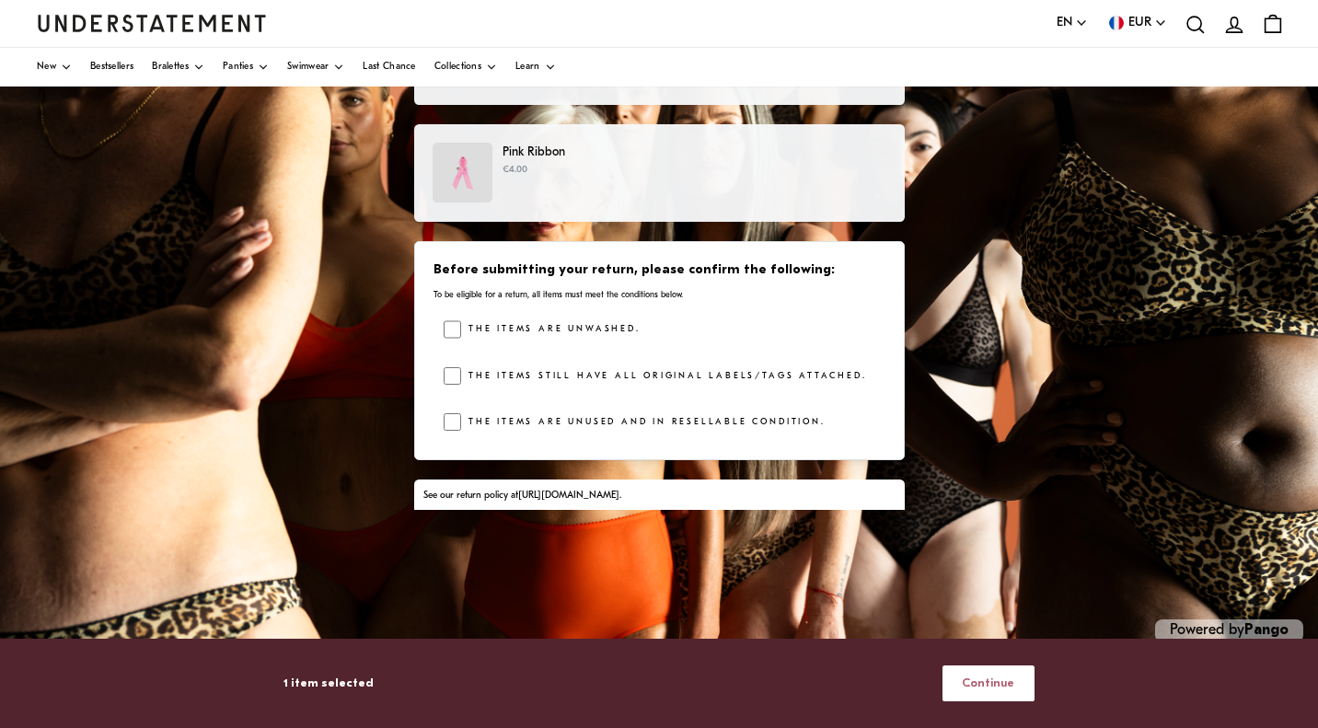 This screenshot has width=1318, height=728. What do you see at coordinates (316, 67) in the screenshot?
I see `a: Swimwear` at bounding box center [316, 67].